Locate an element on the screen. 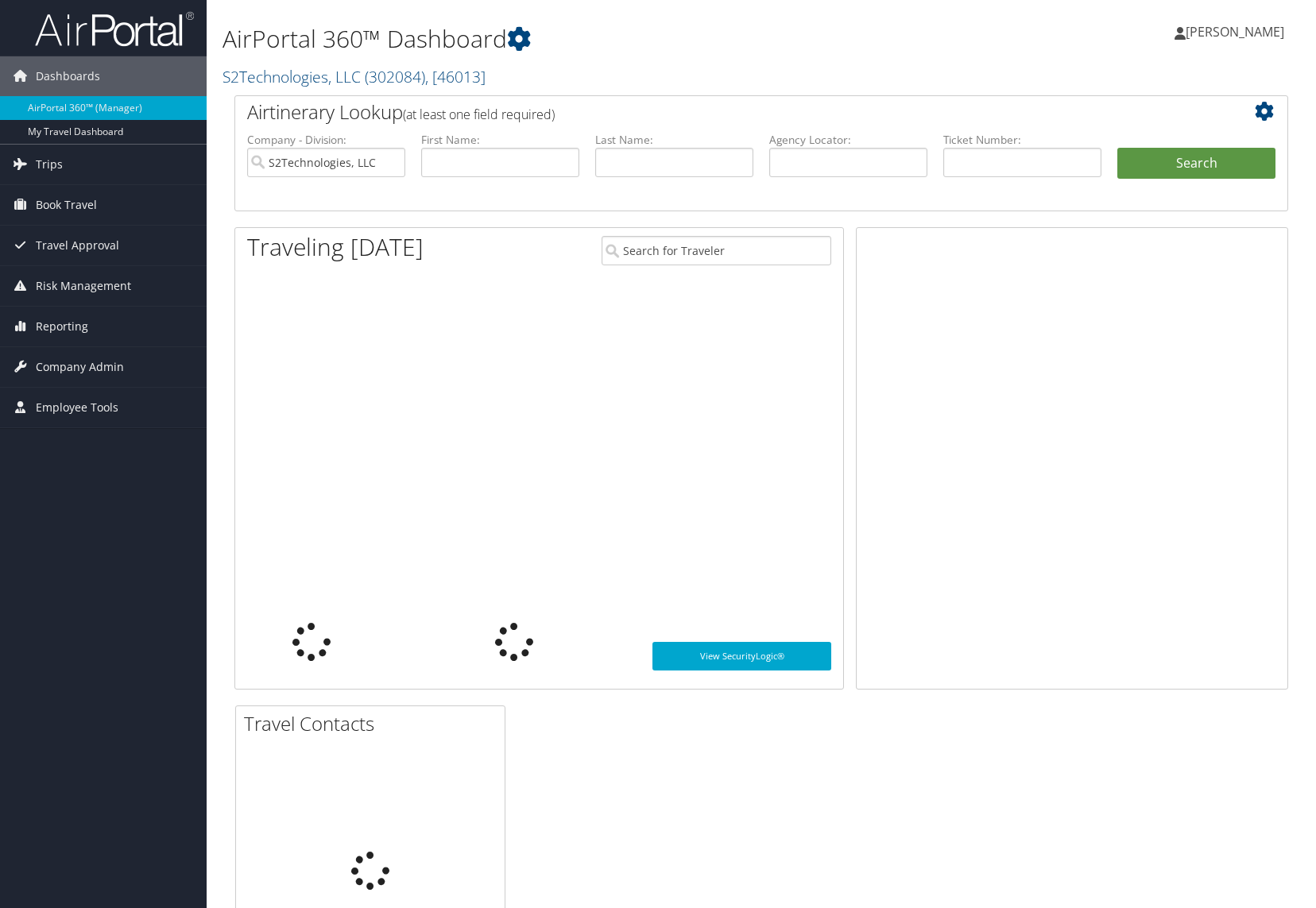 Image resolution: width=1316 pixels, height=908 pixels. img: airportal-logo.png is located at coordinates (114, 28).